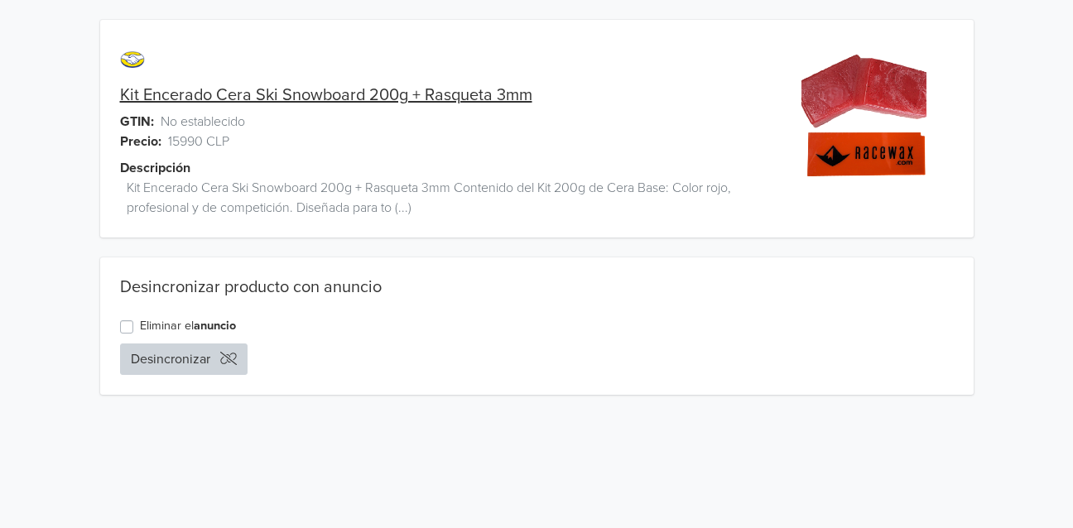 The height and width of the screenshot is (528, 1073). Describe the element at coordinates (450, 198) in the screenshot. I see `span: Kit Encerado Cera Ski Snowboard 200g + Rasqueta 3mm Contenido del Kit 200g de Cera Base: Color ro...` at that location.